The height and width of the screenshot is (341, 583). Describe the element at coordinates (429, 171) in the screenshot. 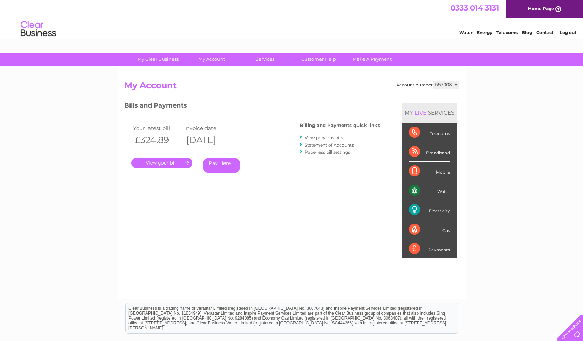

I see `div: Mobile` at that location.